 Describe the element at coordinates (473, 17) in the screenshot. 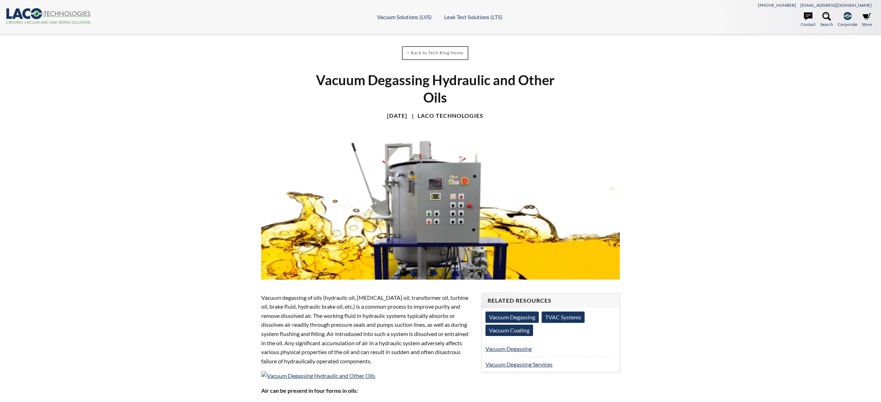

I see `a: Leak Test Solutions (LTS)` at that location.